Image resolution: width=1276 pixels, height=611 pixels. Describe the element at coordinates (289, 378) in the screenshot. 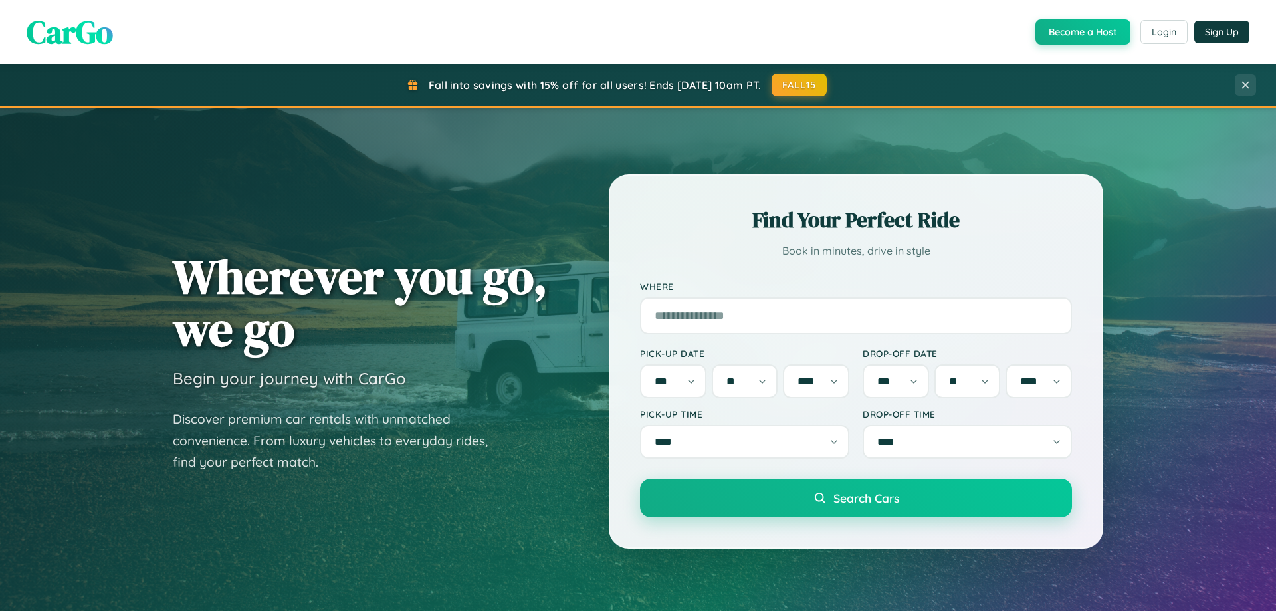

I see `h3: Begin your journey with CarGo` at that location.